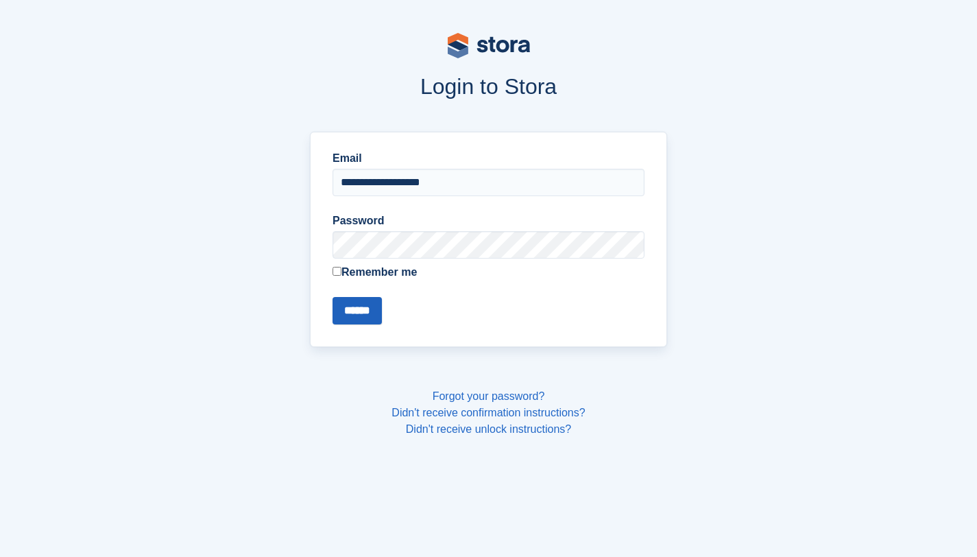 The width and height of the screenshot is (977, 557). What do you see at coordinates (489, 45) in the screenshot?
I see `img: stora-logo-53a41332b3708ae10de48c4981b4e9114cc0af31d8433b30ea865607fb682f29.svg` at bounding box center [489, 45].